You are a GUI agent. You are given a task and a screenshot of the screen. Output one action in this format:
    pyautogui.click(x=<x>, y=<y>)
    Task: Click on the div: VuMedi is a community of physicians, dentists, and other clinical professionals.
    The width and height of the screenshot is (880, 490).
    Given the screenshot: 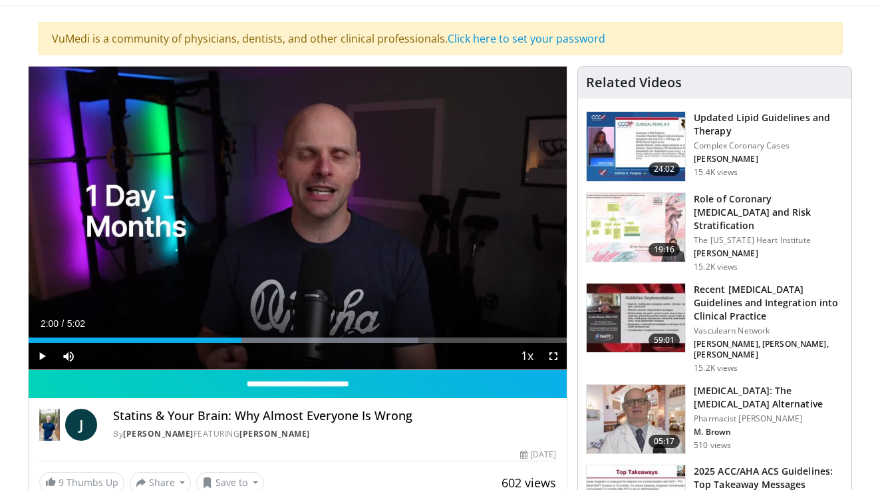 What is the action you would take?
    pyautogui.click(x=440, y=39)
    